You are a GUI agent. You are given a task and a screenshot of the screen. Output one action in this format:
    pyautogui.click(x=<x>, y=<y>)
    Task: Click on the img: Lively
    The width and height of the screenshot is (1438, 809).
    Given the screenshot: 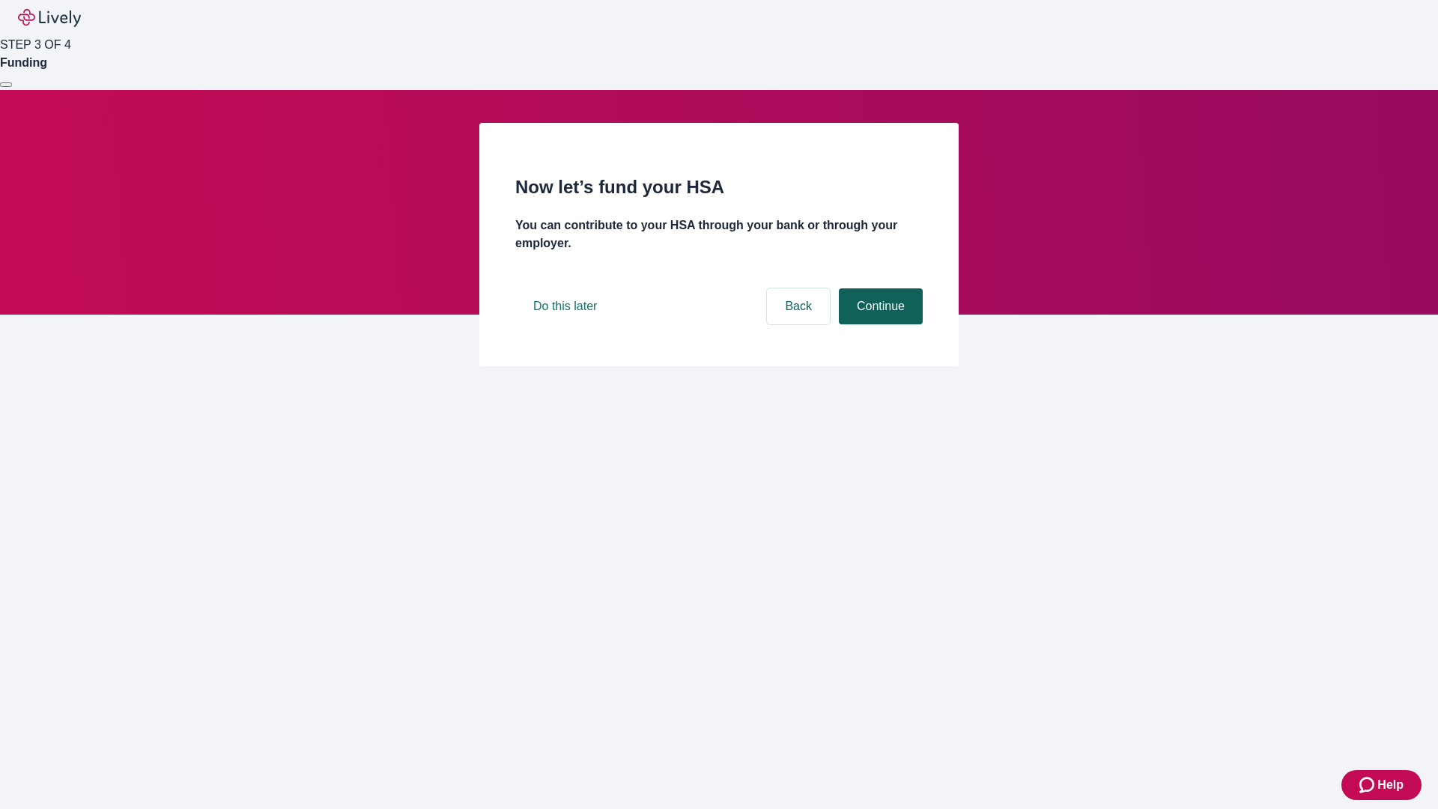 What is the action you would take?
    pyautogui.click(x=49, y=18)
    